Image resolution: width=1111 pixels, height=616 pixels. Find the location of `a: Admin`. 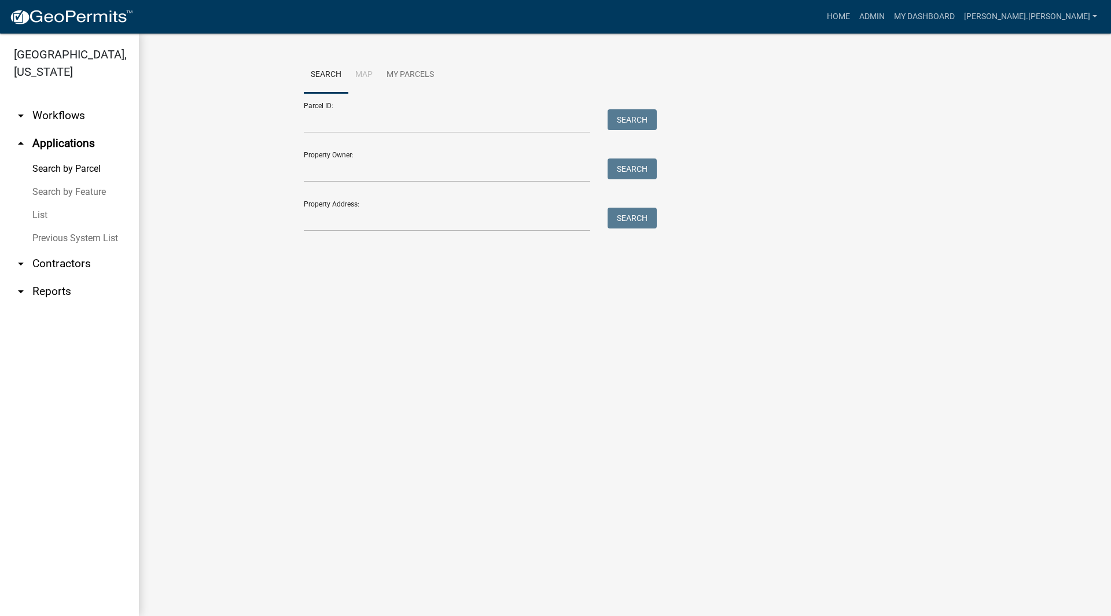

a: Admin is located at coordinates (872, 17).